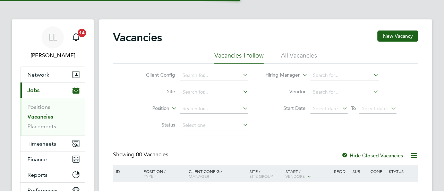 This screenshot has width=444, height=191. I want to click on span: Vendors, so click(295, 176).